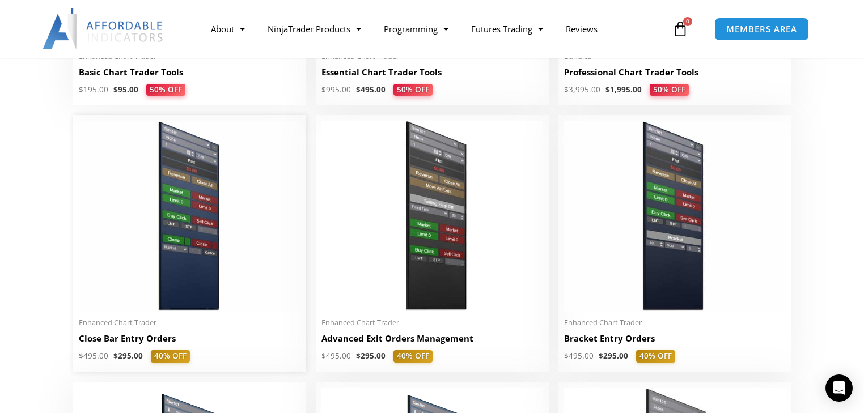 The height and width of the screenshot is (413, 864). What do you see at coordinates (189, 72) in the screenshot?
I see `h2: Basic Chart Trader Tools` at bounding box center [189, 72].